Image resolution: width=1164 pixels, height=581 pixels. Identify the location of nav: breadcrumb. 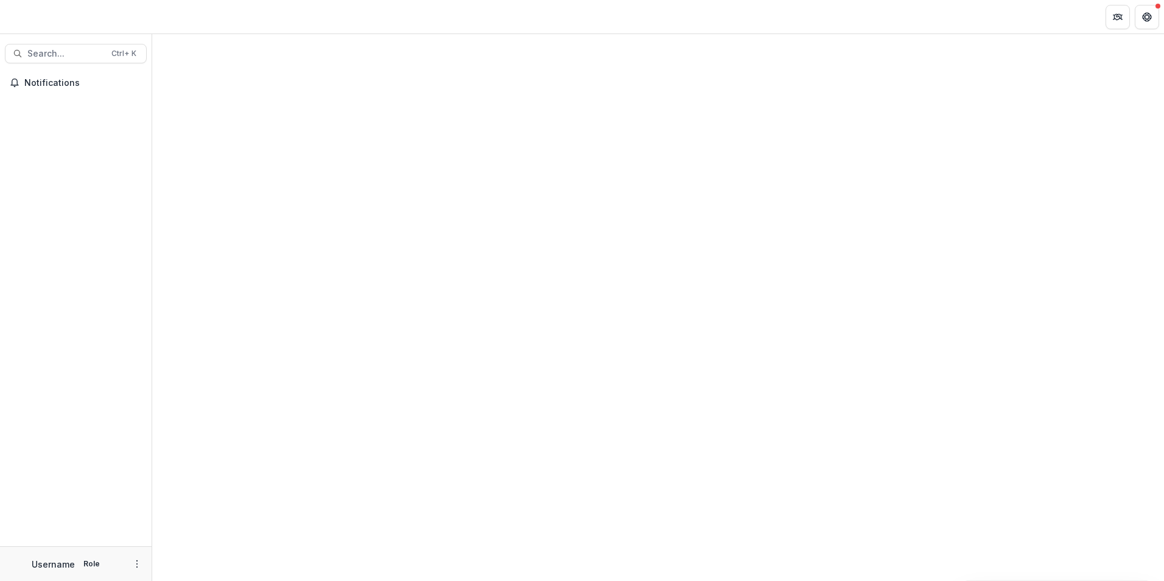
(183, 16).